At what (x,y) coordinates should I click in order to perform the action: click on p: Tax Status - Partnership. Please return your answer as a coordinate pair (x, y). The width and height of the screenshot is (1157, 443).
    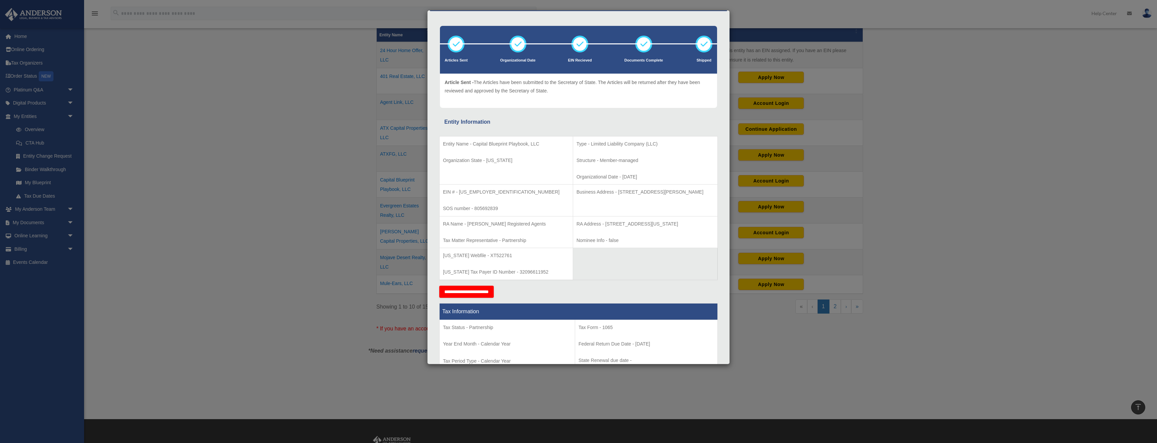
    Looking at the image, I should click on (507, 328).